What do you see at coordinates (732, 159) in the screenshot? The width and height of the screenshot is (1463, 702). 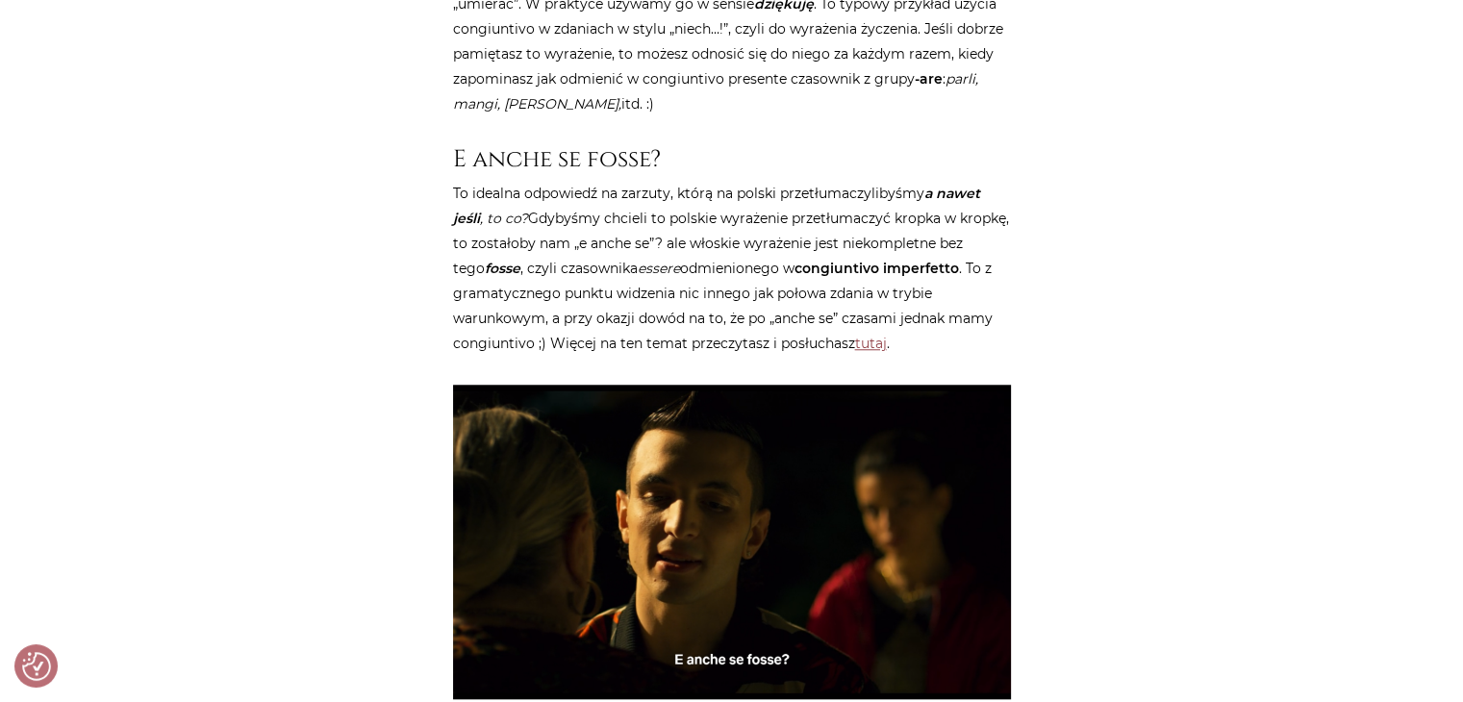 I see `h3: E anche se fosse?` at bounding box center [732, 159].